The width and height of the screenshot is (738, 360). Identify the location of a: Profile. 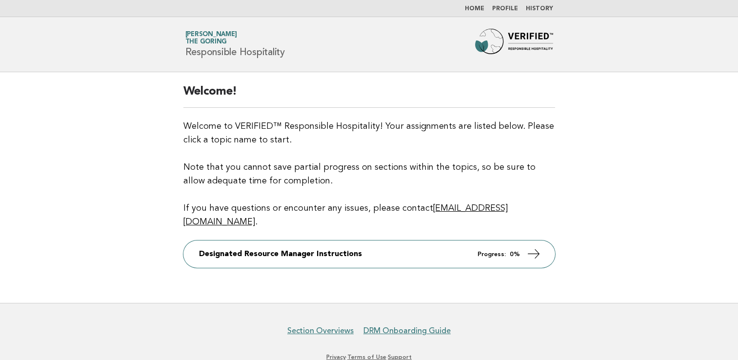
(505, 9).